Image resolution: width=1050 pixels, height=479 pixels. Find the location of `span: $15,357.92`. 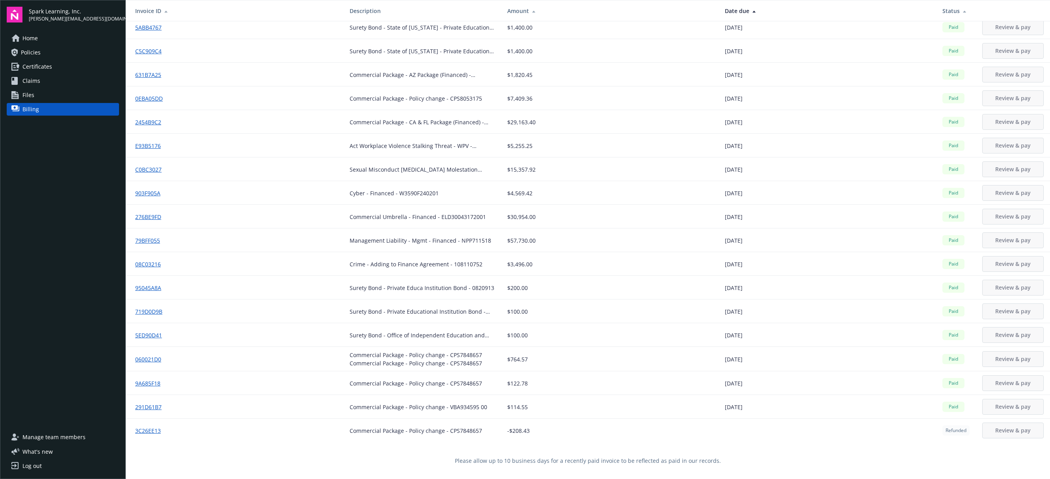

span: $15,357.92 is located at coordinates (522, 169).